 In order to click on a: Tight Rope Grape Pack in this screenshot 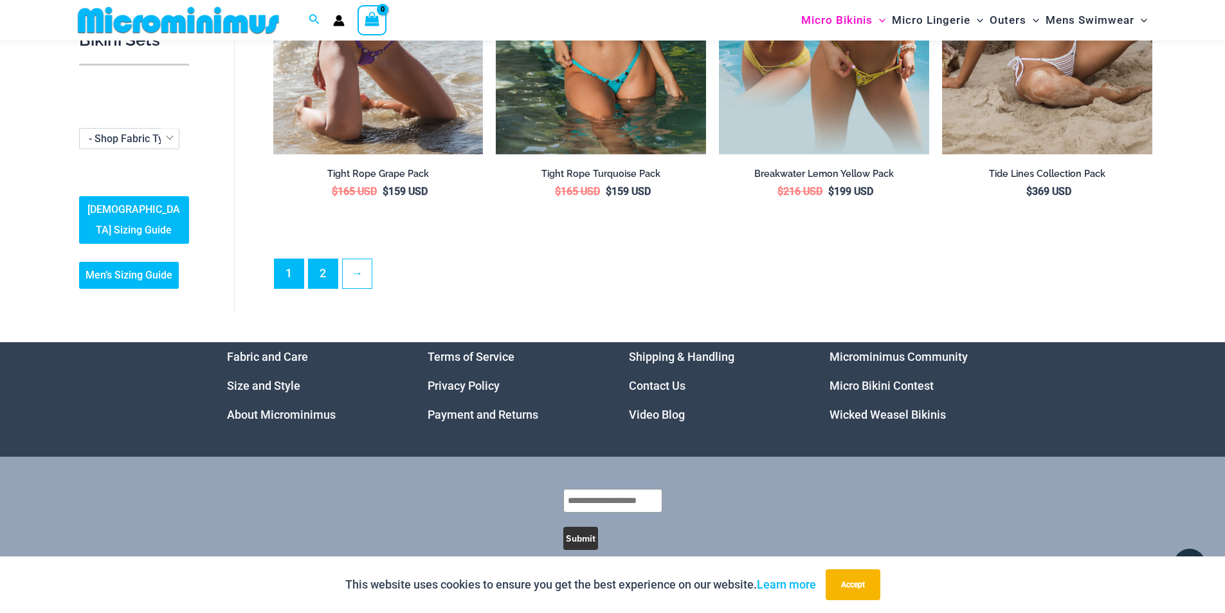, I will do `click(378, 176)`.